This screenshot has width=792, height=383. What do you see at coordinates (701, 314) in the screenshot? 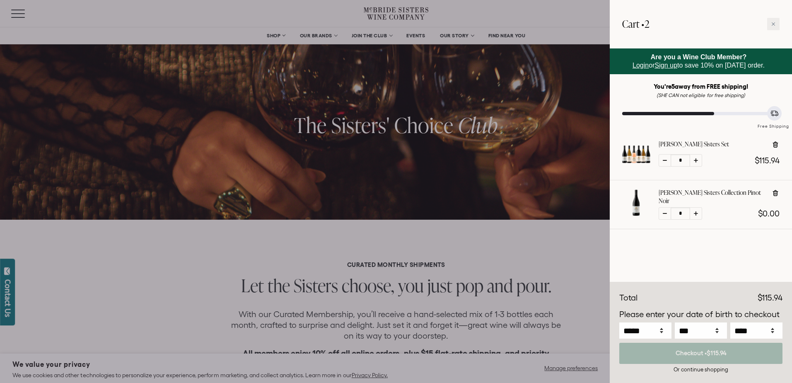
I see `p: Please enter your date of birth to checkout` at bounding box center [701, 314].